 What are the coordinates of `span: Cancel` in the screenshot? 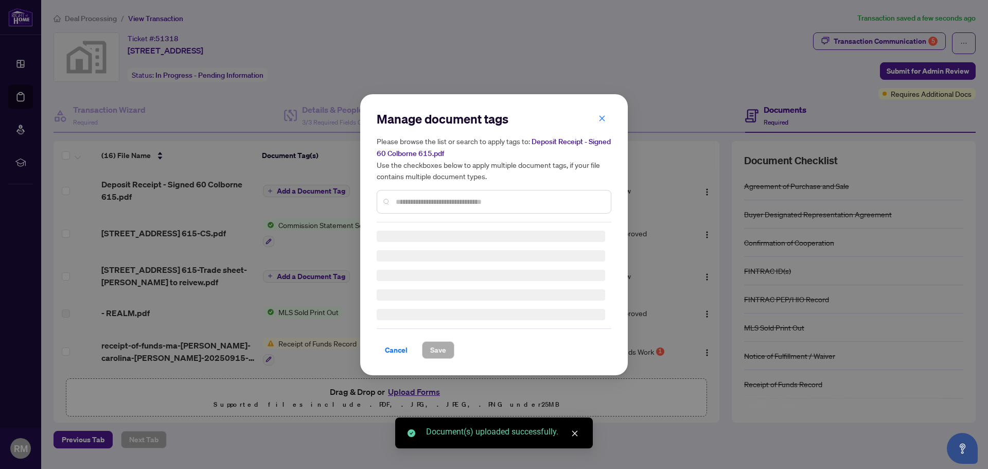 It's located at (396, 350).